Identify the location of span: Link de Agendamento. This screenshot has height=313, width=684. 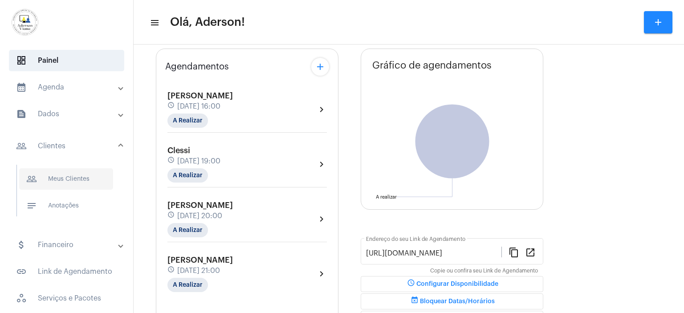
(66, 272).